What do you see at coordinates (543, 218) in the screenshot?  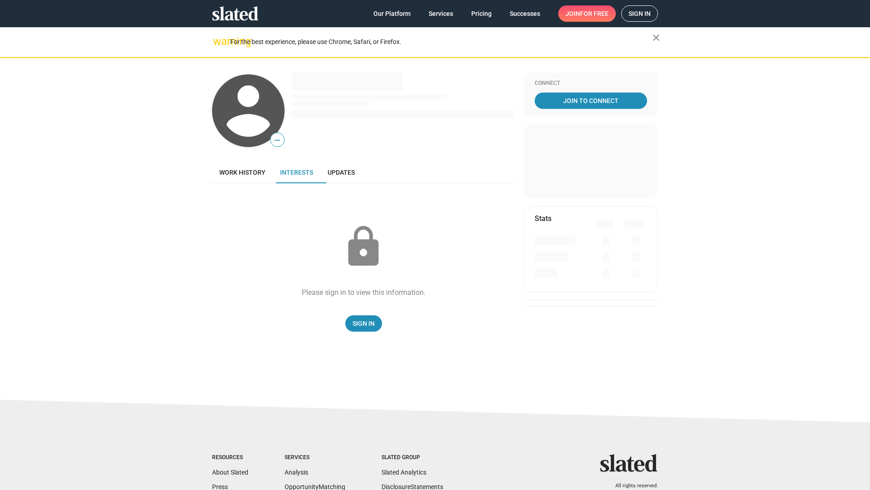 I see `mat-card-title: Stats` at bounding box center [543, 218].